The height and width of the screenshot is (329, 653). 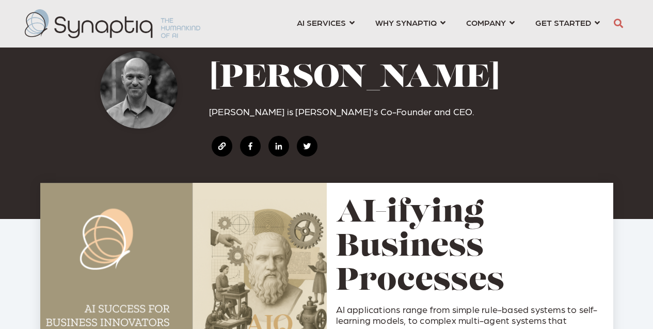 I want to click on span: AI SERVICES, so click(x=321, y=22).